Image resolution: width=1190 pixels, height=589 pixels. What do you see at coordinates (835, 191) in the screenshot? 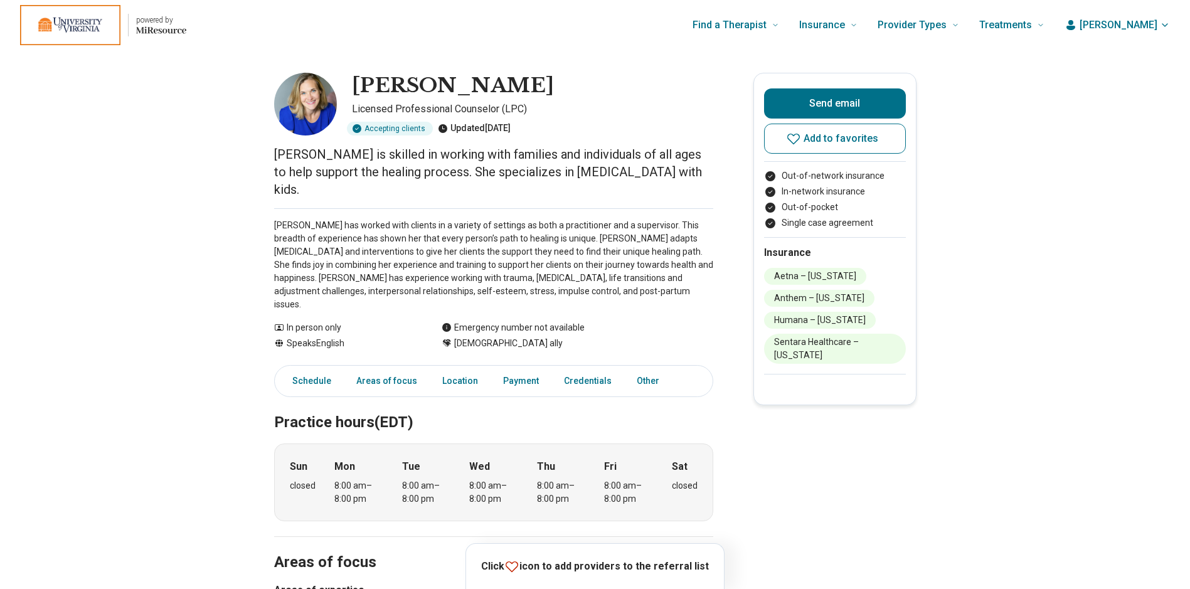
I see `li: In-network insurance` at bounding box center [835, 191].